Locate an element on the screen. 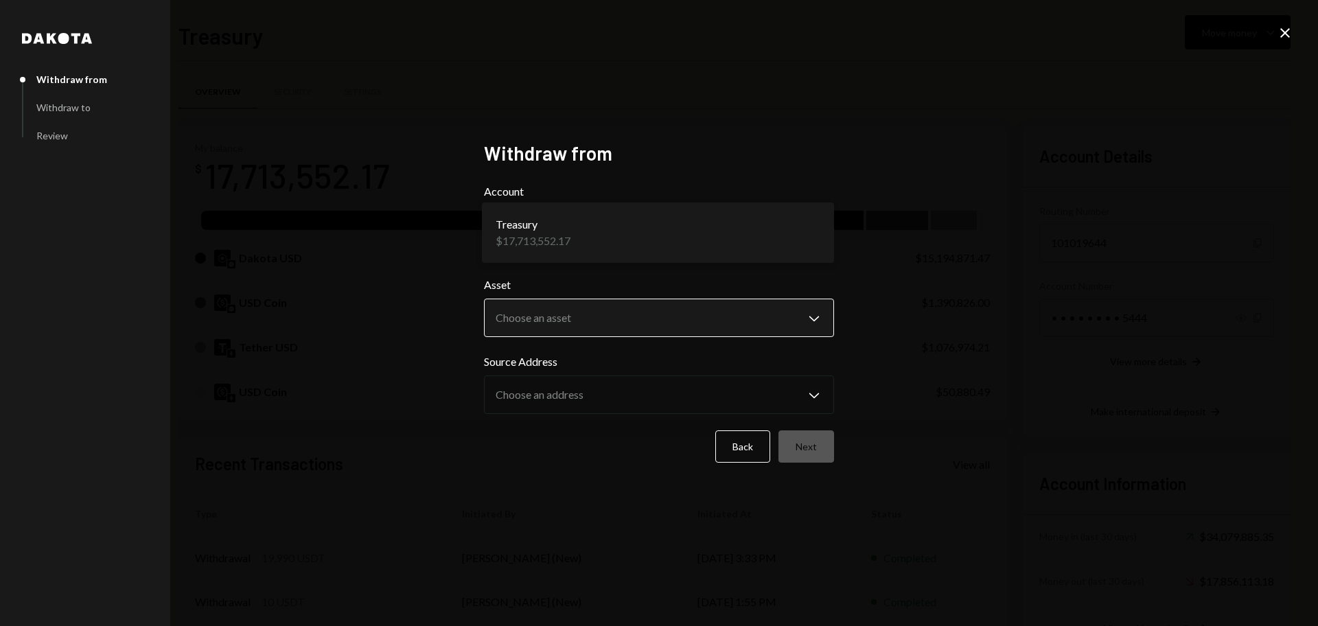 The height and width of the screenshot is (626, 1318). button: Asset is located at coordinates (659, 318).